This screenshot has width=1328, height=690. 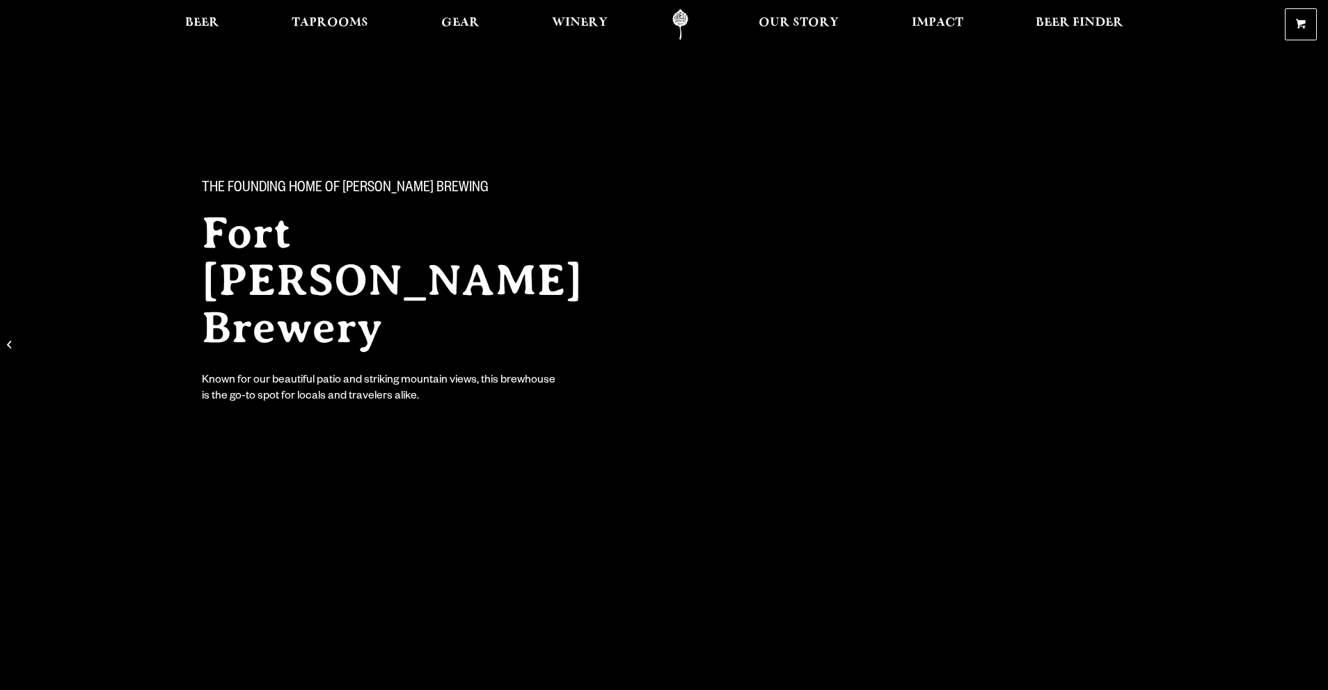 I want to click on a: Impact, so click(x=937, y=24).